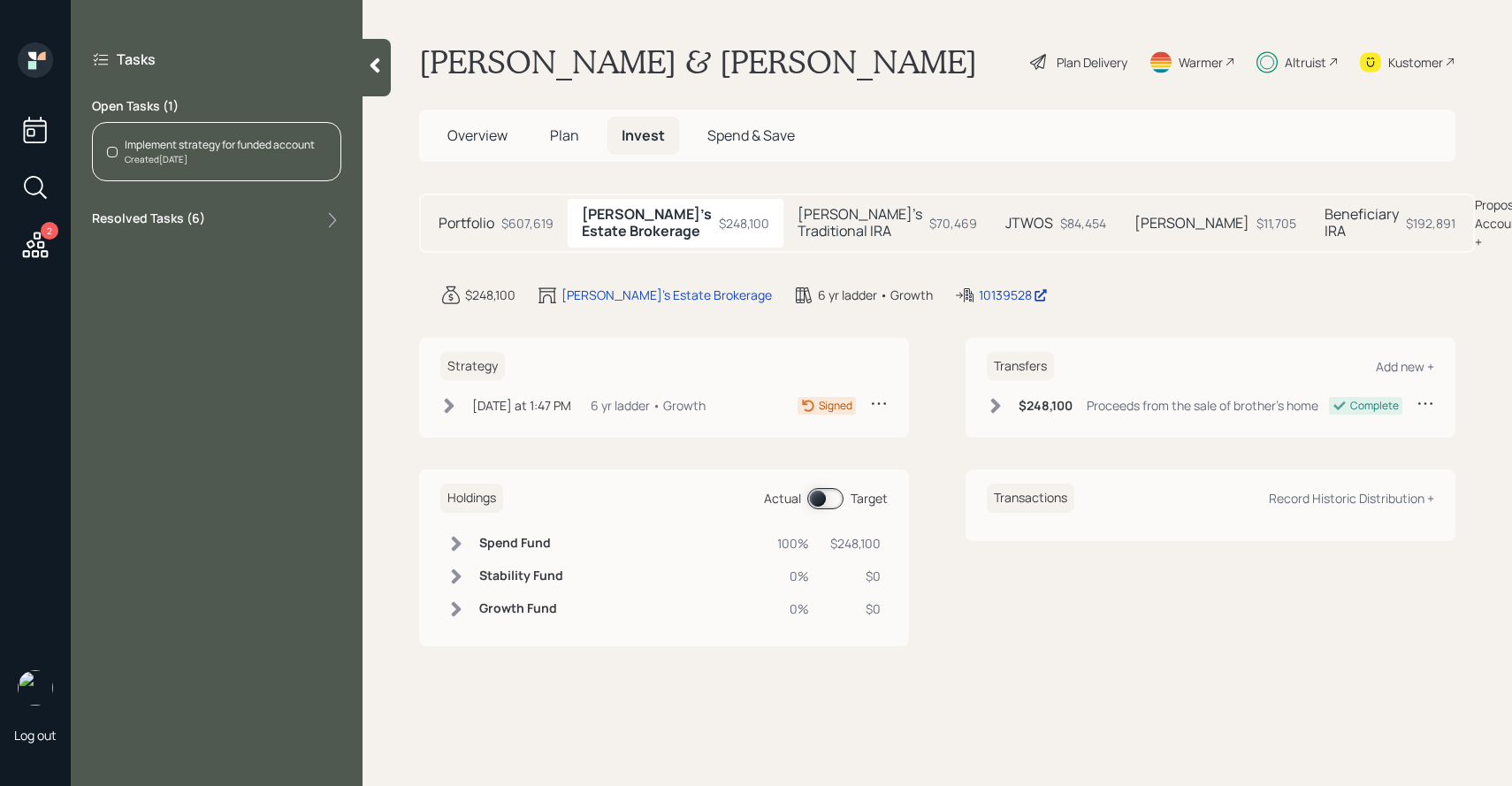 The width and height of the screenshot is (1512, 786). I want to click on label: Resolved Tasks ( 6 ), so click(149, 220).